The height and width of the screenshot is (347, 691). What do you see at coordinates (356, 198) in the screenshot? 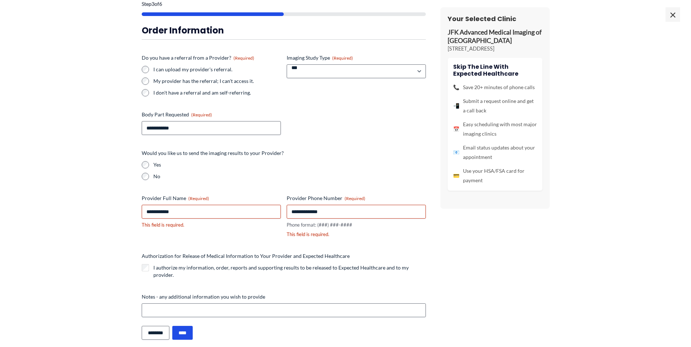
I see `label: Provider Phone Number` at bounding box center [356, 198].